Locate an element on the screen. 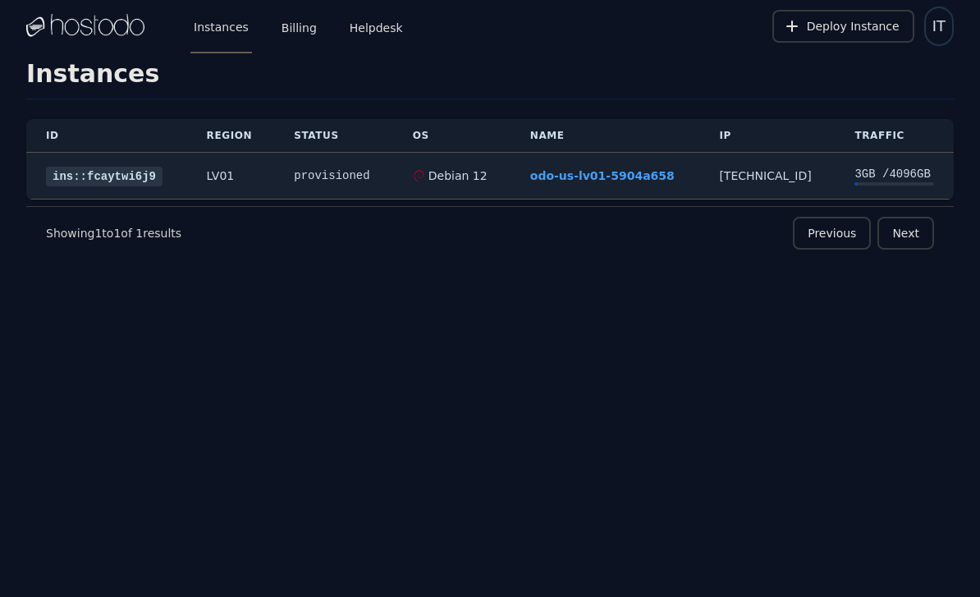 The width and height of the screenshot is (980, 597). p: Showing to of results is located at coordinates (113, 233).